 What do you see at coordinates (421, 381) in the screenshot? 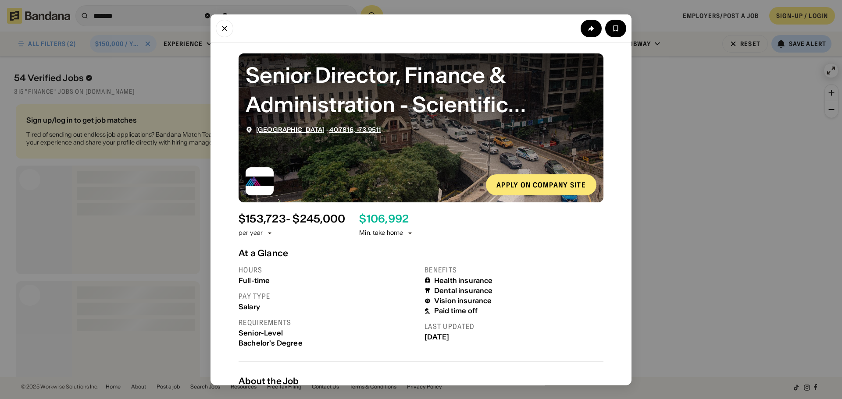
I see `div: About the Job` at bounding box center [421, 381].